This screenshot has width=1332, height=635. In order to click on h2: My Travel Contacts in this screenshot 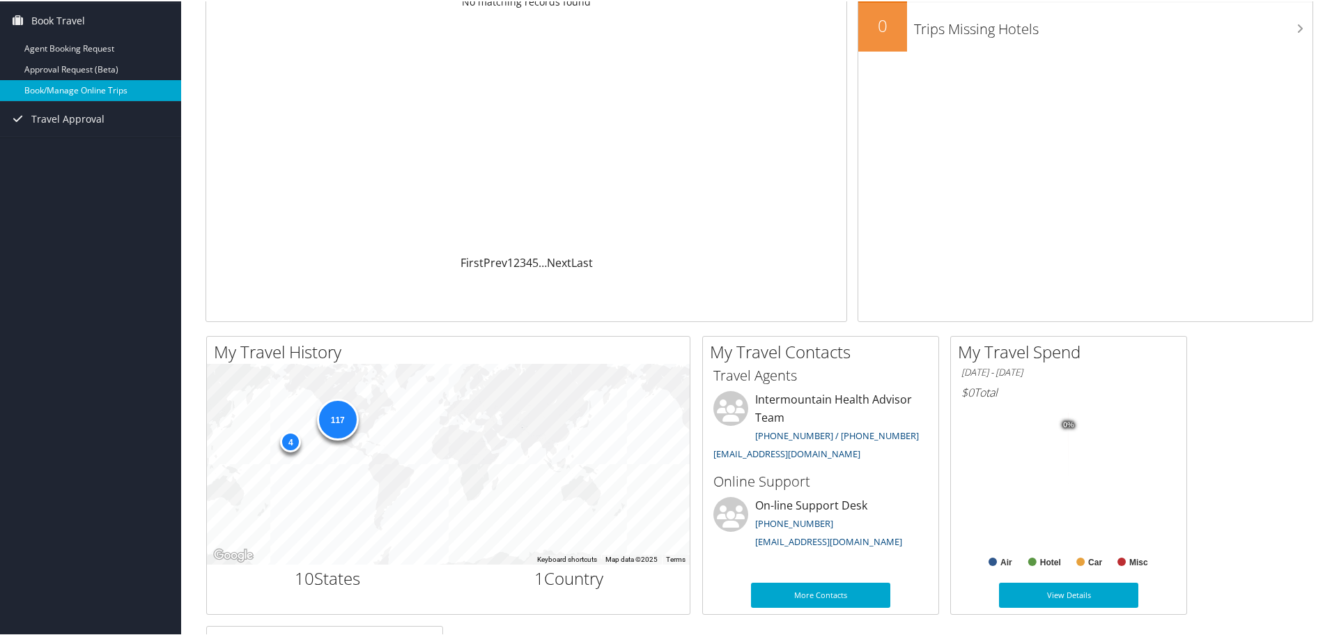, I will do `click(824, 350)`.